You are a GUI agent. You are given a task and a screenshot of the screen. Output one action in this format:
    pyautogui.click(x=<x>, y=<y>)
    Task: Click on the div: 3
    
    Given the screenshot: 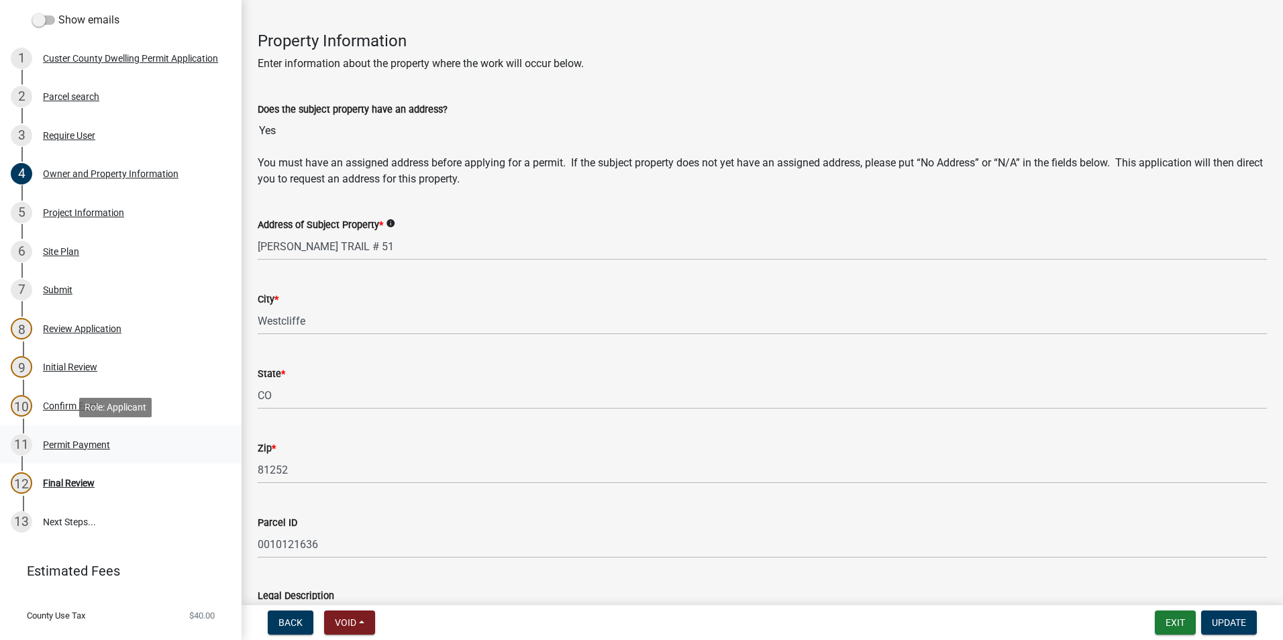 What is the action you would take?
    pyautogui.click(x=21, y=136)
    